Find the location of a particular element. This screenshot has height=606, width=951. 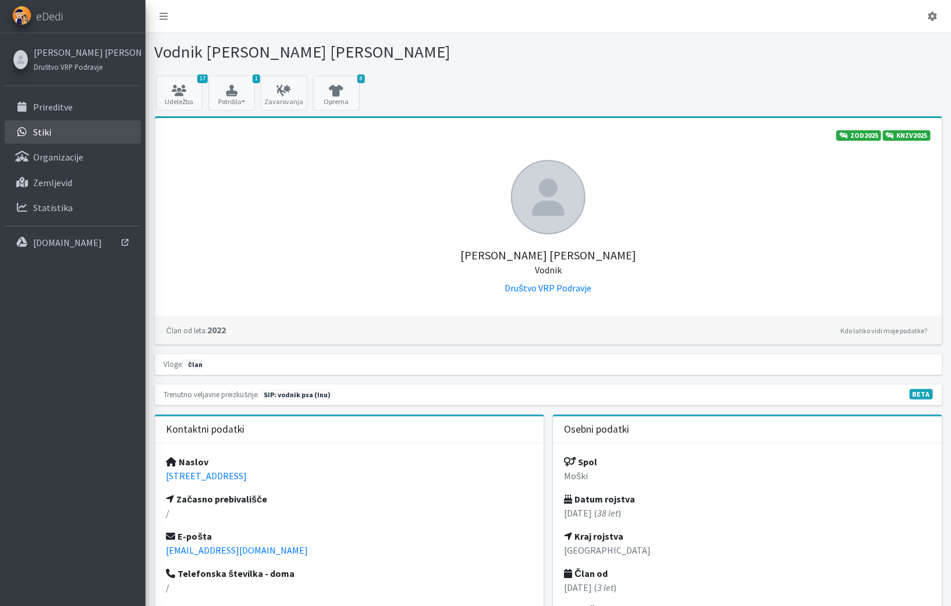

span: Naslednja preizkušnja: pomlad 2026 is located at coordinates (297, 395).